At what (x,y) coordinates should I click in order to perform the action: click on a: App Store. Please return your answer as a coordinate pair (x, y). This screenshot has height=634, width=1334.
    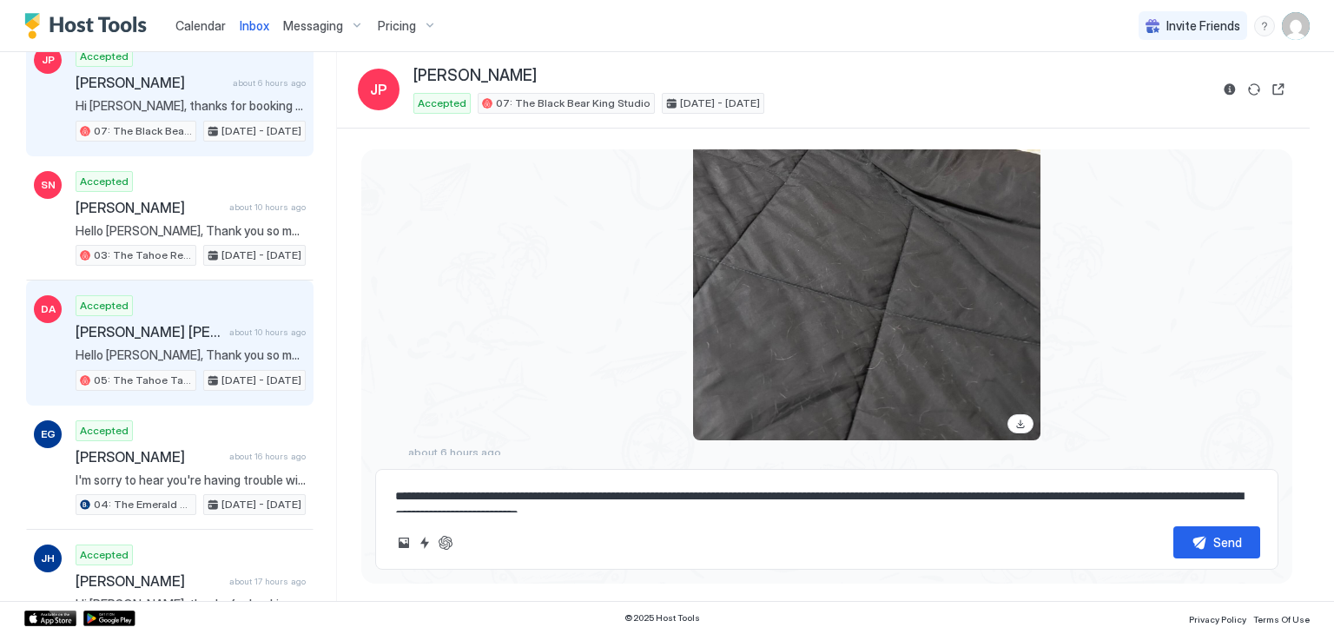
    Looking at the image, I should click on (50, 618).